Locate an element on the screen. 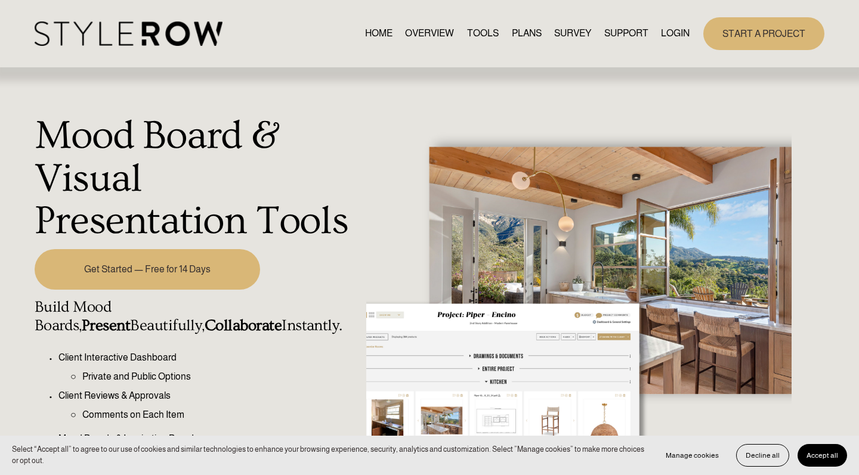 This screenshot has width=859, height=475. p: Mood Boards & Inspiration Boards is located at coordinates (209, 439).